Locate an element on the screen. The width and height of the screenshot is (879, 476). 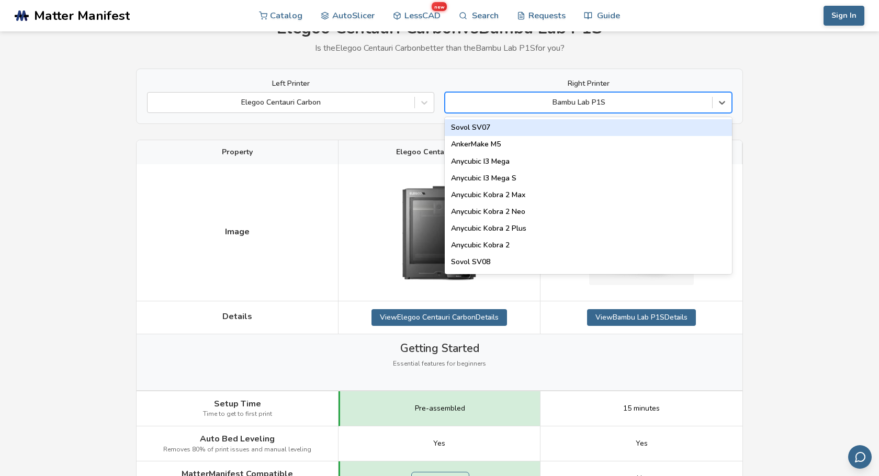
span: Pre-assembled is located at coordinates (440, 408).